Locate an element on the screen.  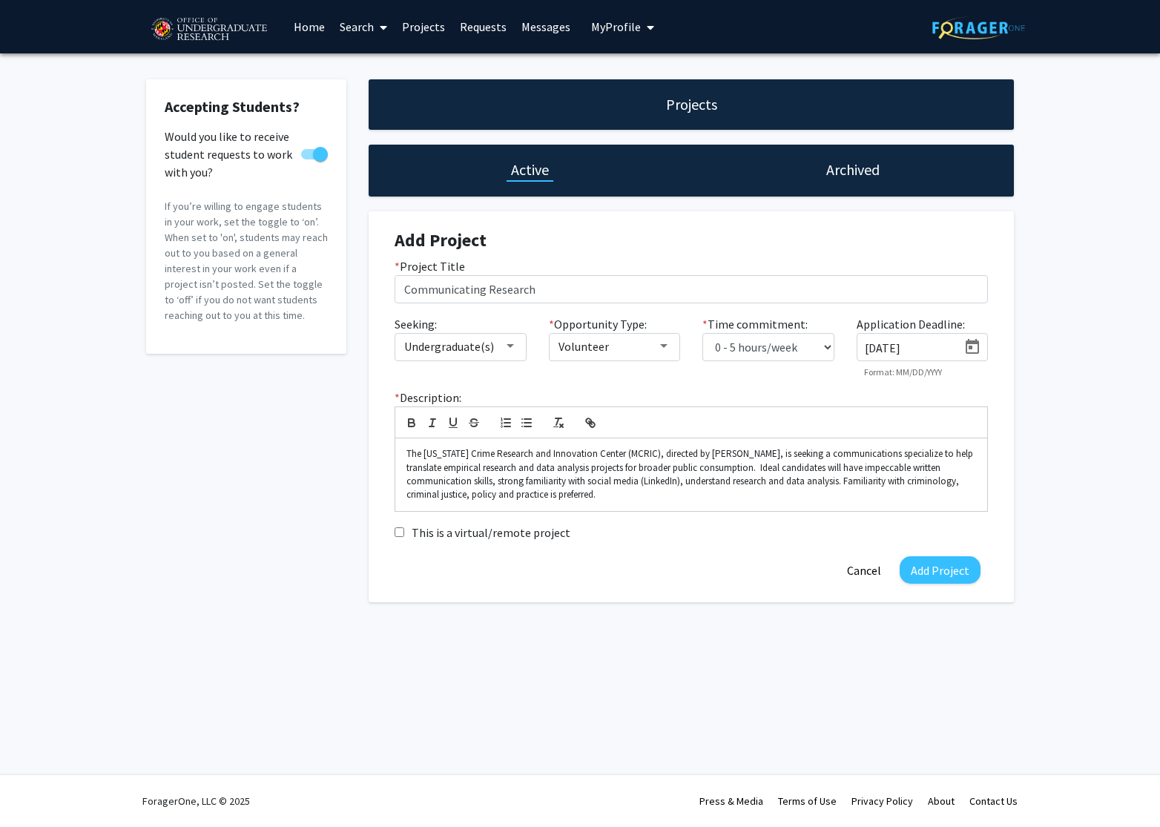
span: Volunteer is located at coordinates (584, 347).